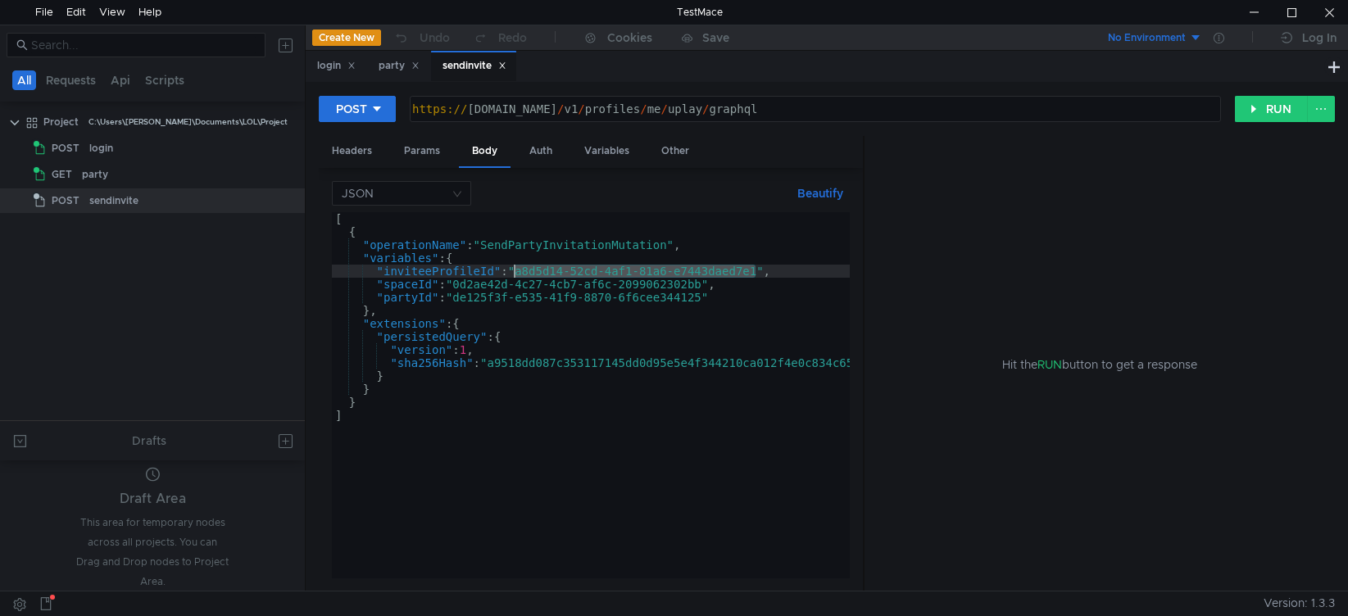 Image resolution: width=1348 pixels, height=616 pixels. Describe the element at coordinates (500, 38) in the screenshot. I see `button: Redo` at that location.